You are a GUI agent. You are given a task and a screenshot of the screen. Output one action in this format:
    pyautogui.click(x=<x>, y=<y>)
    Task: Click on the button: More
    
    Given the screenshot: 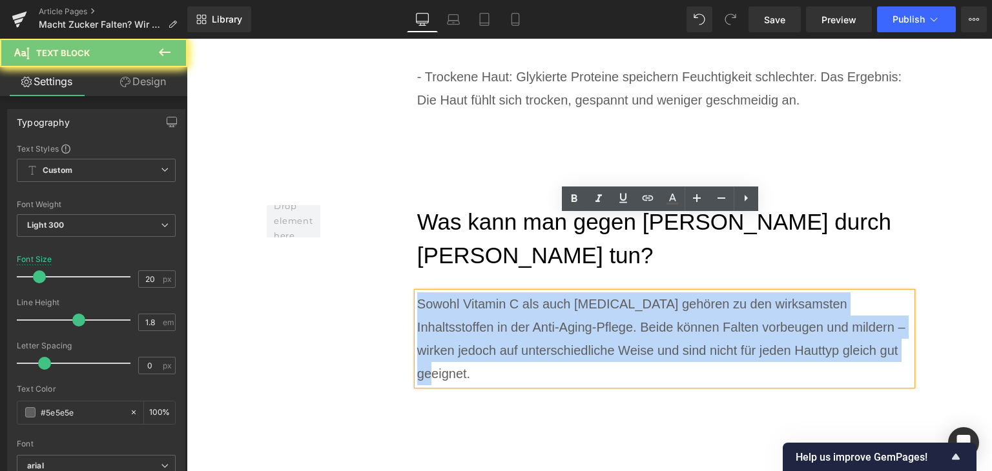 What is the action you would take?
    pyautogui.click(x=974, y=19)
    